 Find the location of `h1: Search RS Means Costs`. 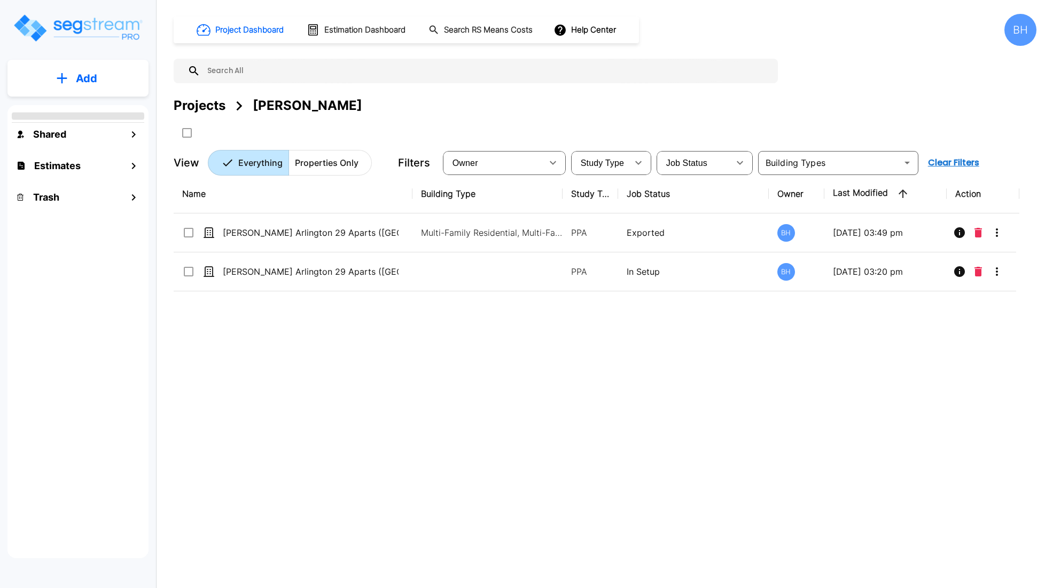

h1: Search RS Means Costs is located at coordinates (488, 30).